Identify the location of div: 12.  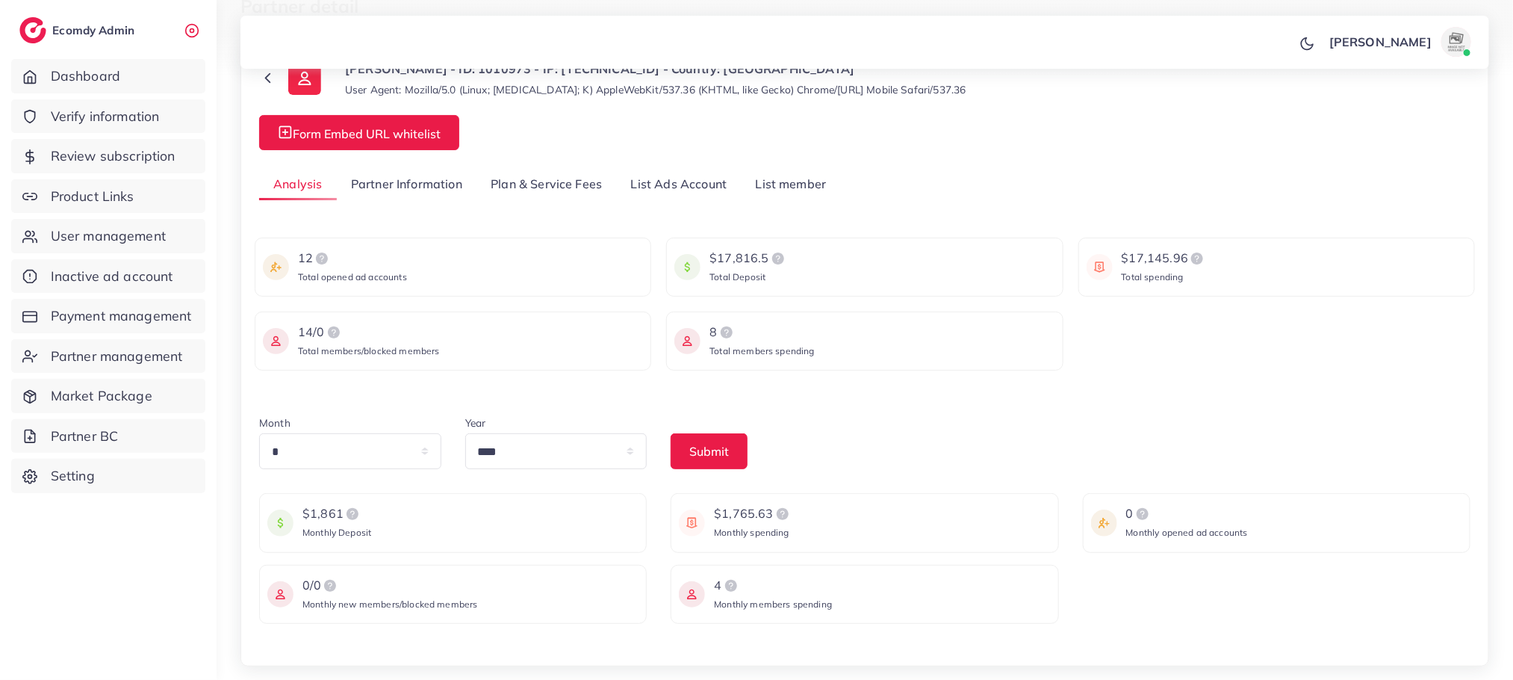
(353, 258).